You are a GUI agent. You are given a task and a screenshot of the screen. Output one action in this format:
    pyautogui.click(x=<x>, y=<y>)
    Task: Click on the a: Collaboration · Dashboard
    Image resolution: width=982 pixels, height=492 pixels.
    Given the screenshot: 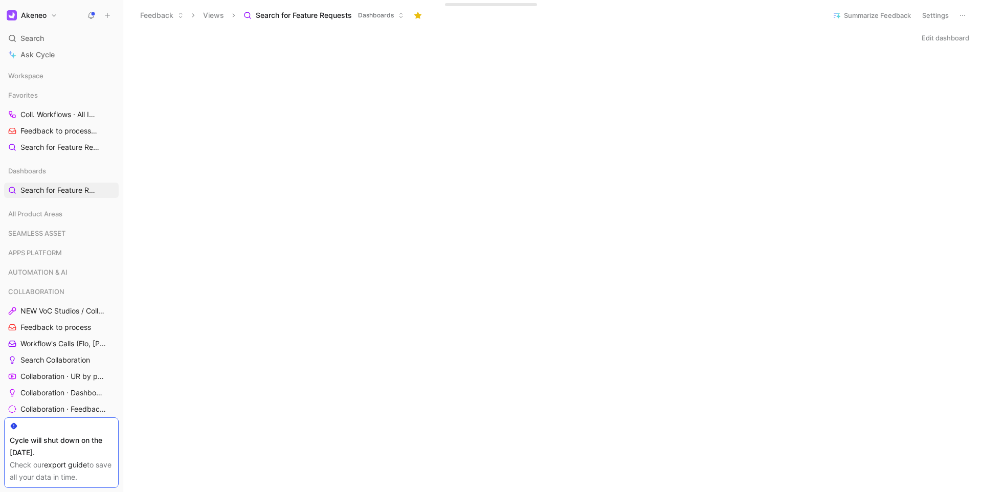 What is the action you would take?
    pyautogui.click(x=61, y=393)
    